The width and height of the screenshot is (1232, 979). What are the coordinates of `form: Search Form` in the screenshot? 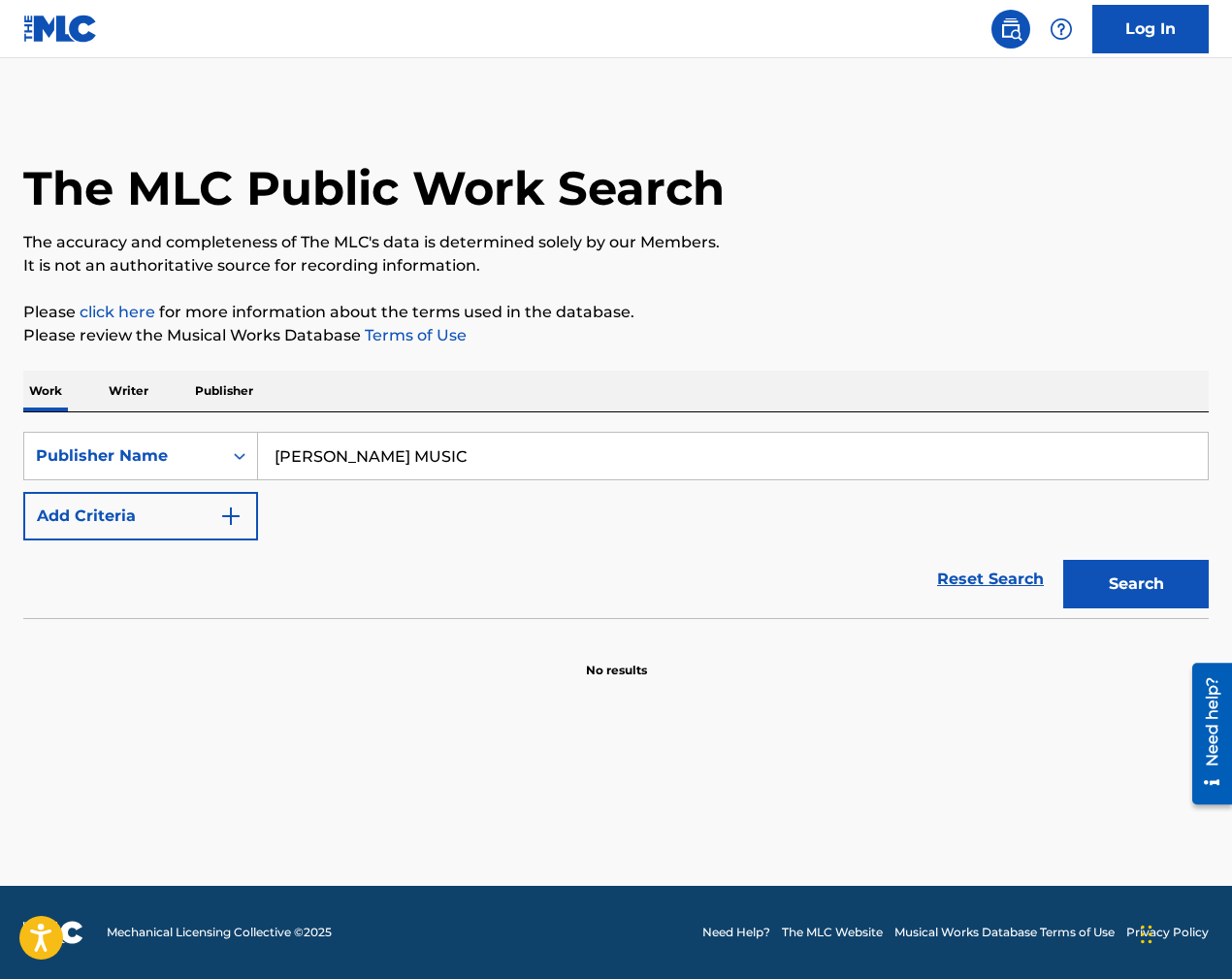 It's located at (616, 525).